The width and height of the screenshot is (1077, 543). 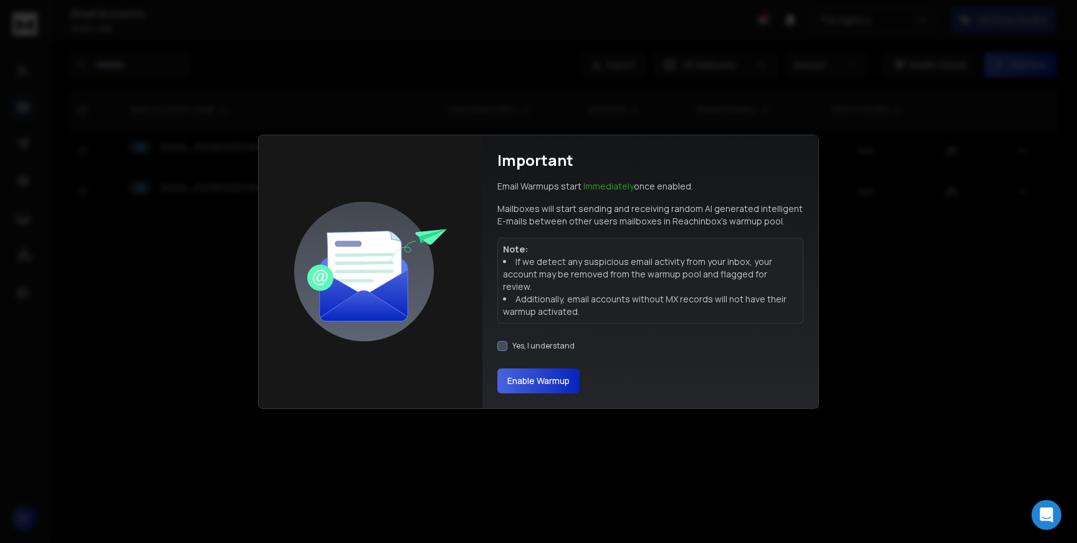 What do you see at coordinates (543, 346) in the screenshot?
I see `label: Yes, I understand` at bounding box center [543, 346].